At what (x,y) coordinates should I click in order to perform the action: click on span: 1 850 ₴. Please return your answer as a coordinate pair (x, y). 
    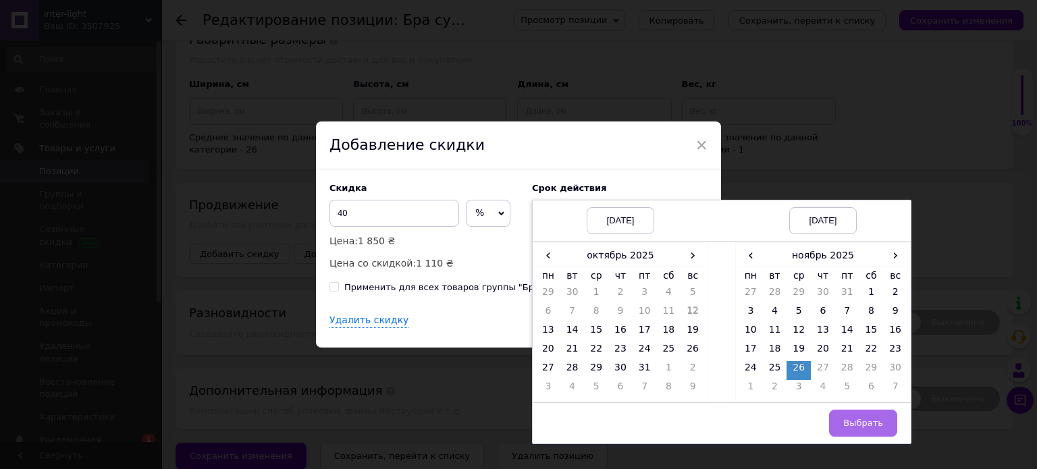
    Looking at the image, I should click on (376, 241).